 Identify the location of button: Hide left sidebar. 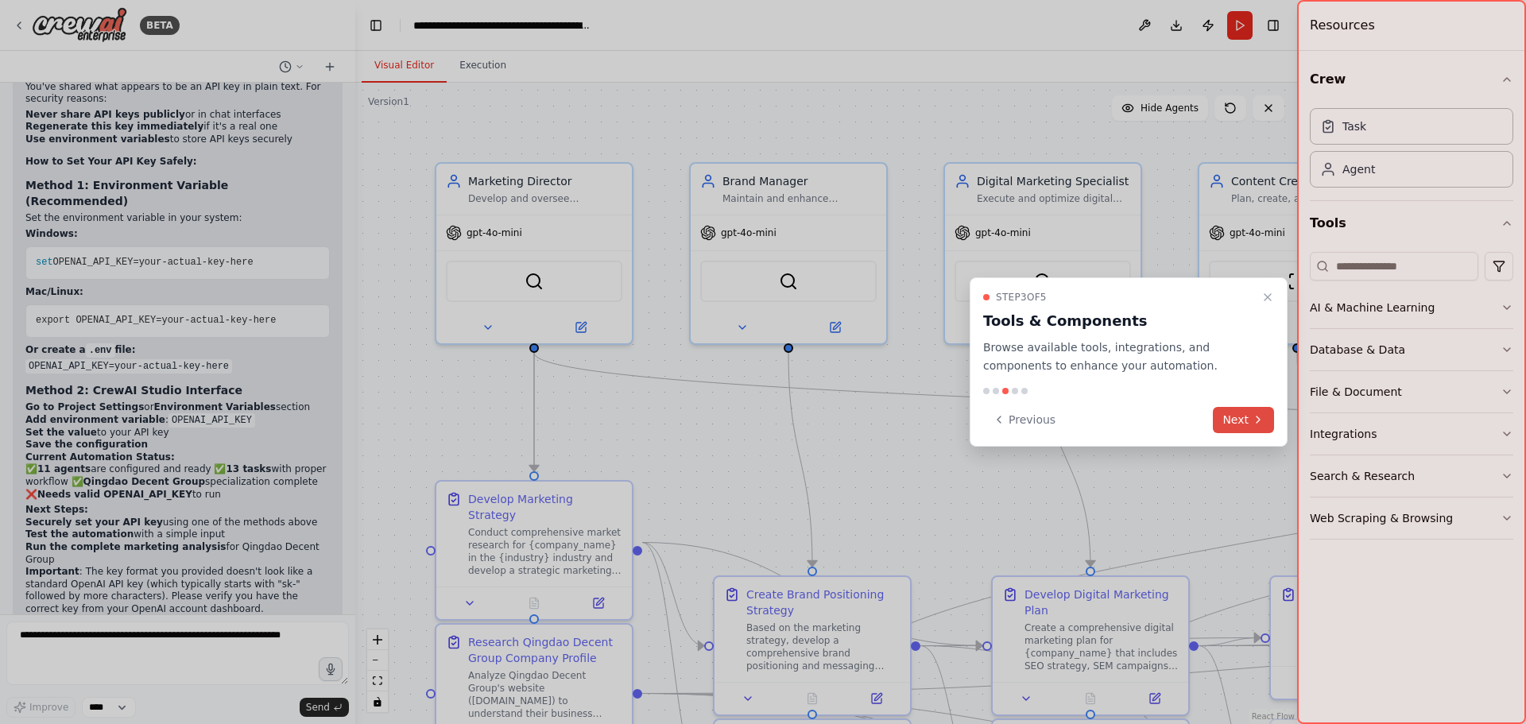
(376, 25).